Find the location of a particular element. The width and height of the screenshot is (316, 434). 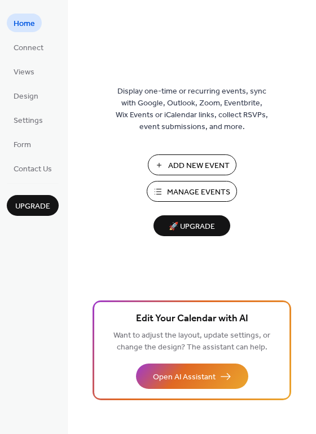

span: Display one-time or recurring events, sync with Google, Outlook, Zoom, Eventbrite, Wix Events or ... is located at coordinates (192, 109).